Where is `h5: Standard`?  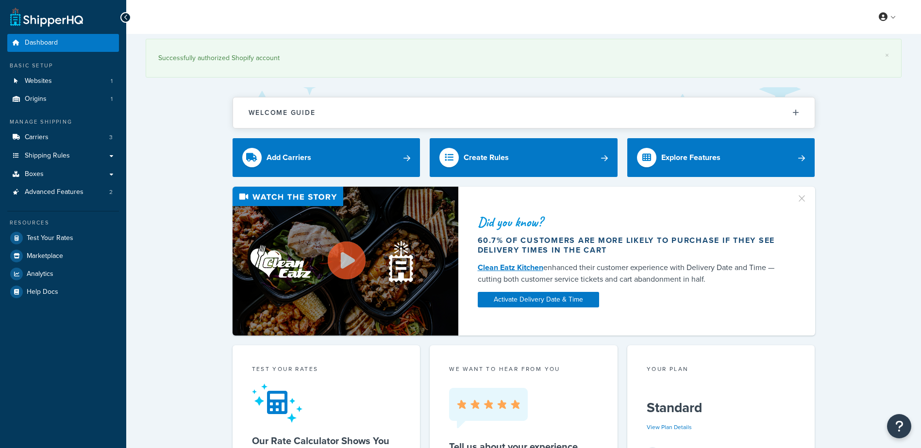 h5: Standard is located at coordinates (721, 408).